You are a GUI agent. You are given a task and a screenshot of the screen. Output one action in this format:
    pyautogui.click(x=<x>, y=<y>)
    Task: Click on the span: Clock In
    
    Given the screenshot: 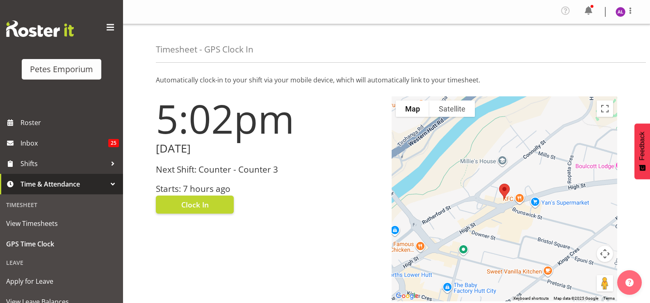 What is the action you would take?
    pyautogui.click(x=195, y=205)
    